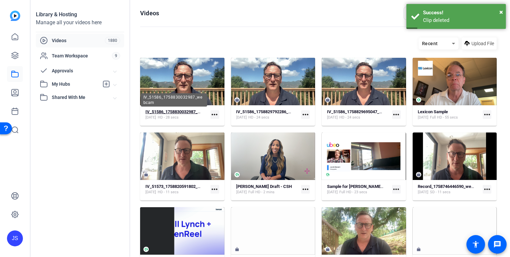 The height and width of the screenshot is (257, 510). Describe the element at coordinates (82, 56) in the screenshot. I see `span: Team Workspace` at that location.